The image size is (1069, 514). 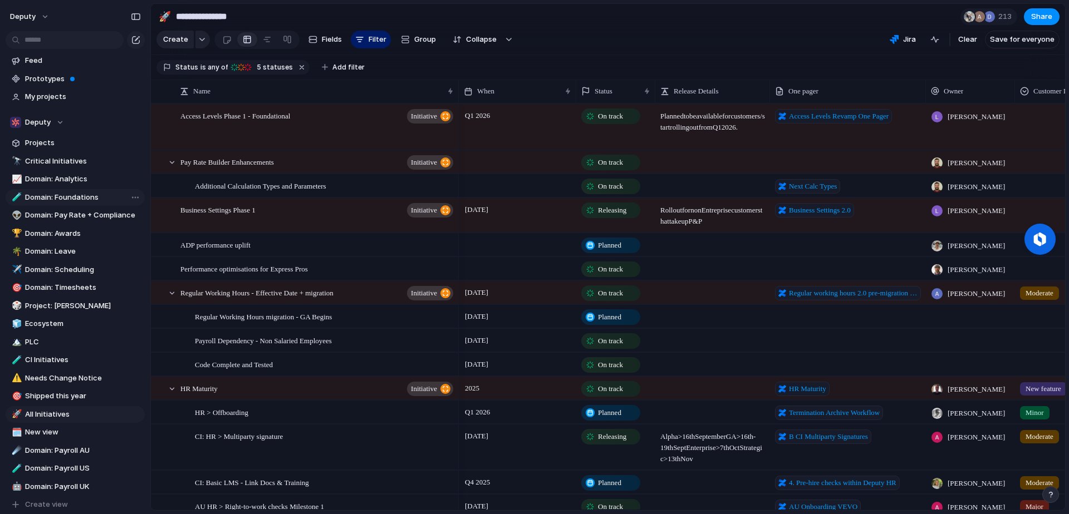 I want to click on span: All Initiatives, so click(x=83, y=415).